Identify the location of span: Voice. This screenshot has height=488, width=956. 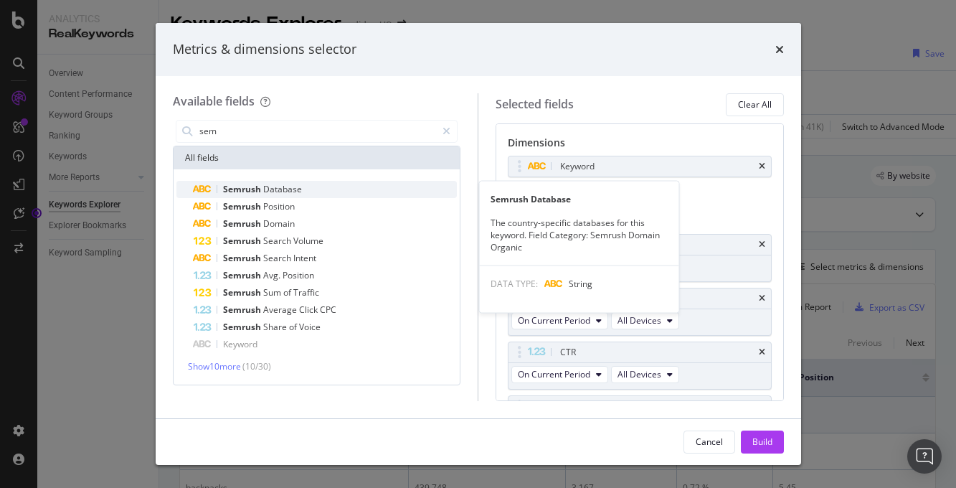
(310, 326).